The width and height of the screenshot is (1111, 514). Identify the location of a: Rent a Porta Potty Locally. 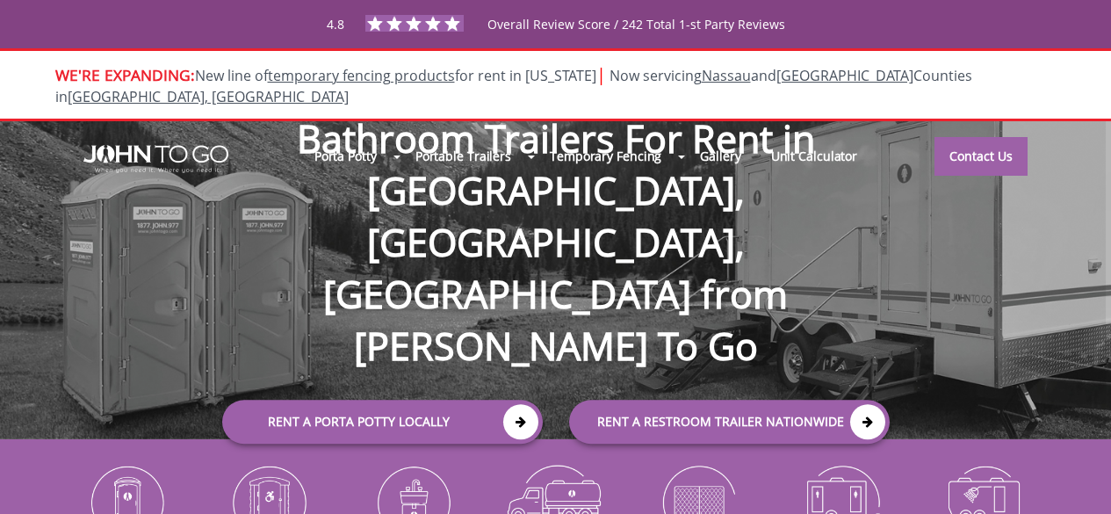
(382, 423).